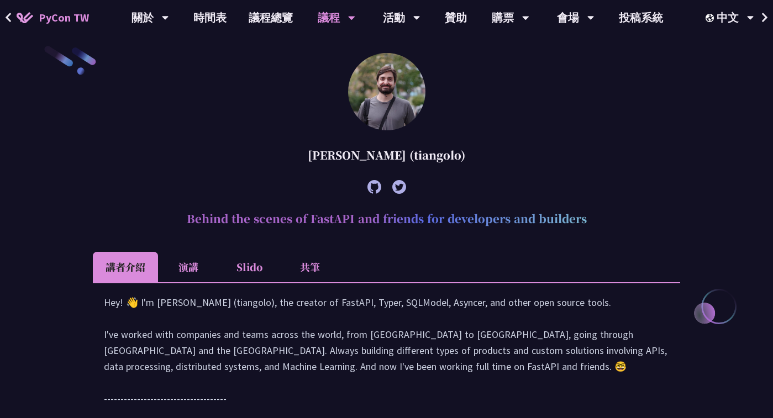 The width and height of the screenshot is (773, 418). Describe the element at coordinates (249, 267) in the screenshot. I see `li: Slido` at that location.